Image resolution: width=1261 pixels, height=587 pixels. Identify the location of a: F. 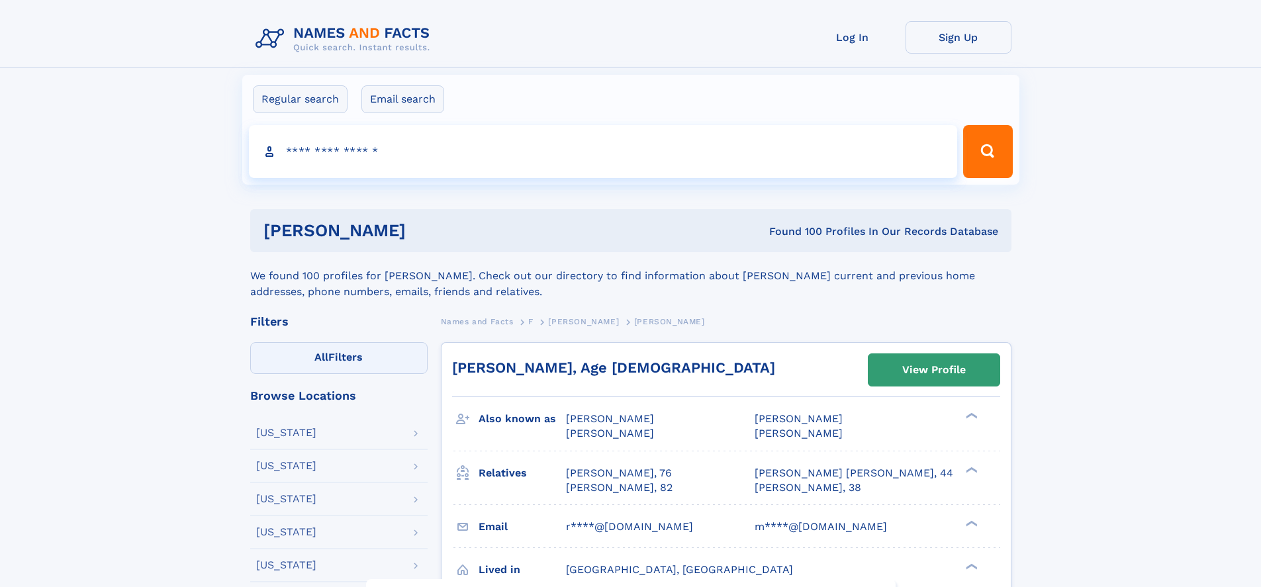
(531, 321).